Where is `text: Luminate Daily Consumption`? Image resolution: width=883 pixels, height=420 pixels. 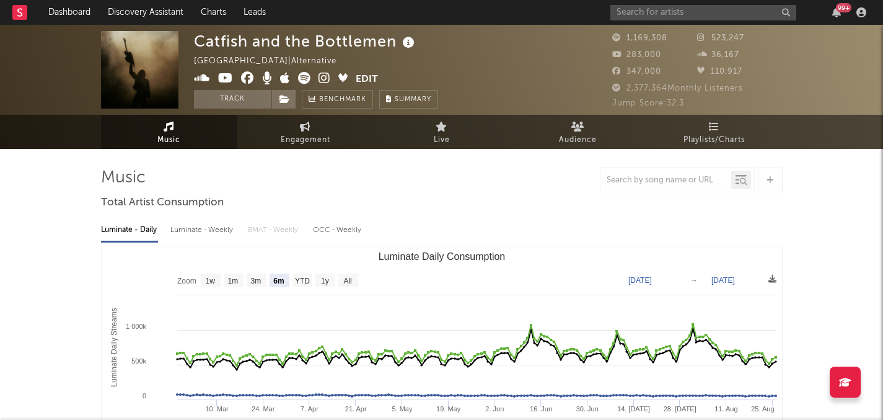
text: Luminate Daily Consumption is located at coordinates (441, 256).